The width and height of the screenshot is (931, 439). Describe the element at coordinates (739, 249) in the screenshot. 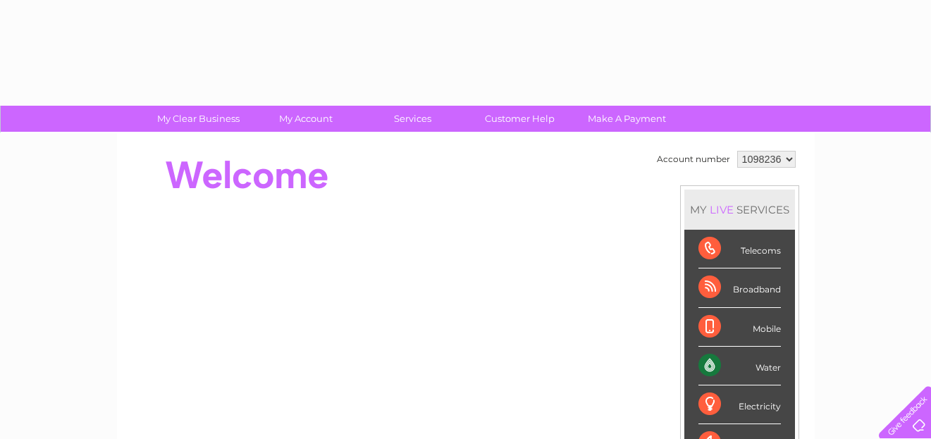

I see `div: Telecoms` at that location.